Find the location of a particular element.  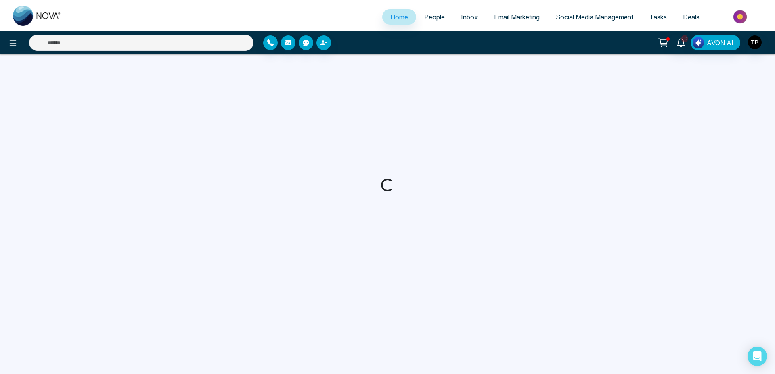

img: Market-place.gif is located at coordinates (740, 17).